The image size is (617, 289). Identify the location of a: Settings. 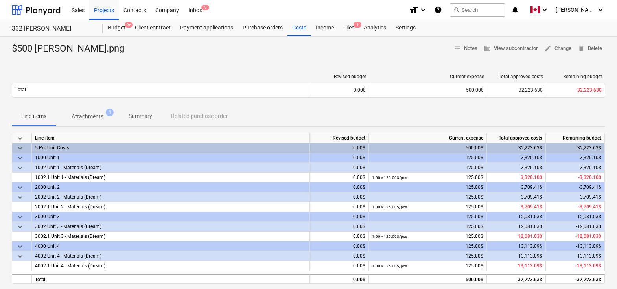
(405, 28).